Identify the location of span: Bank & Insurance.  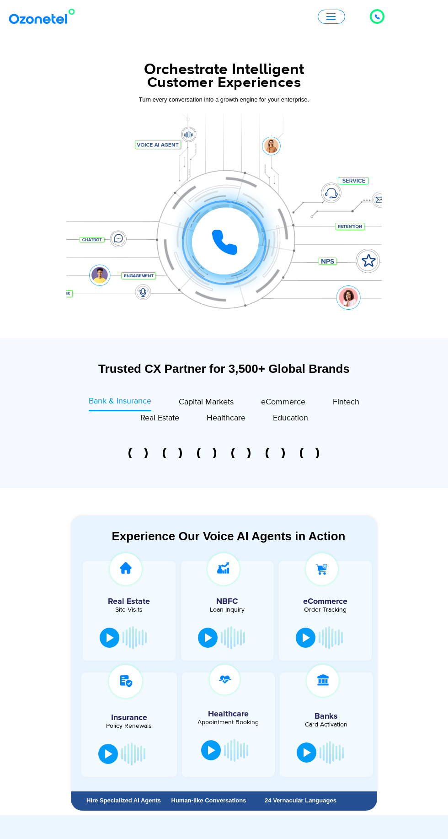
(120, 401).